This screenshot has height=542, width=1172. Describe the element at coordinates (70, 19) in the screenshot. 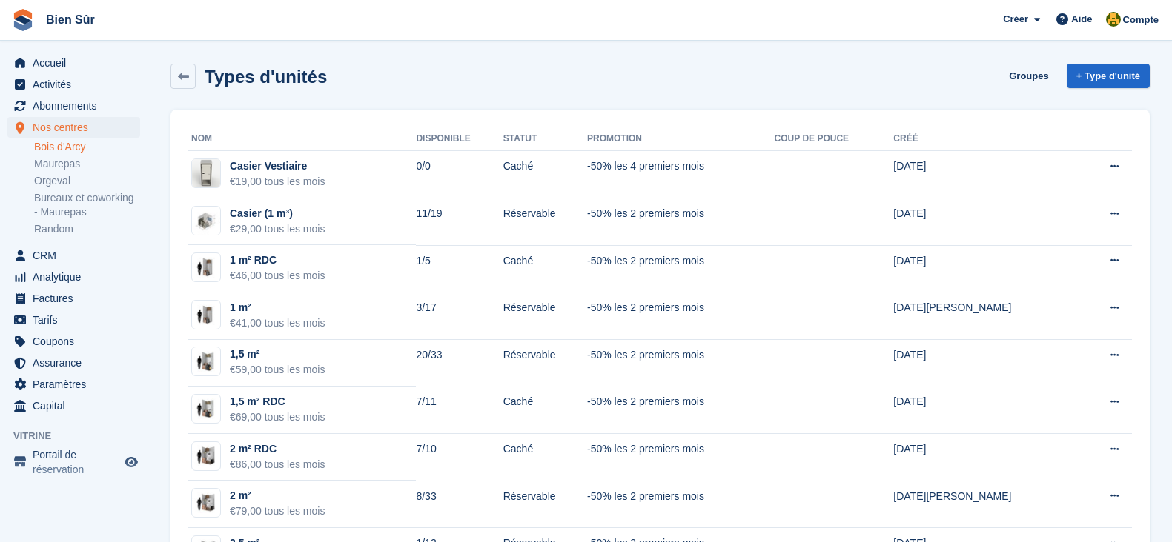

I see `a: Bien Sûr` at that location.